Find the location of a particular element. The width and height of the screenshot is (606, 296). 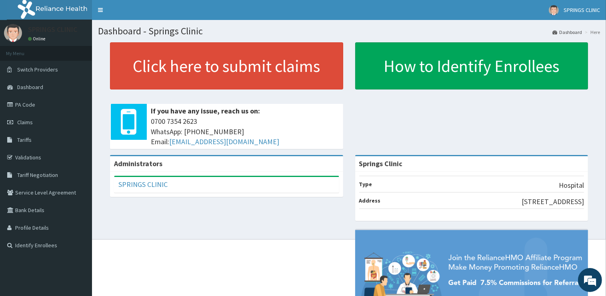

div: Minimize live chat window is located at coordinates (141, 14).